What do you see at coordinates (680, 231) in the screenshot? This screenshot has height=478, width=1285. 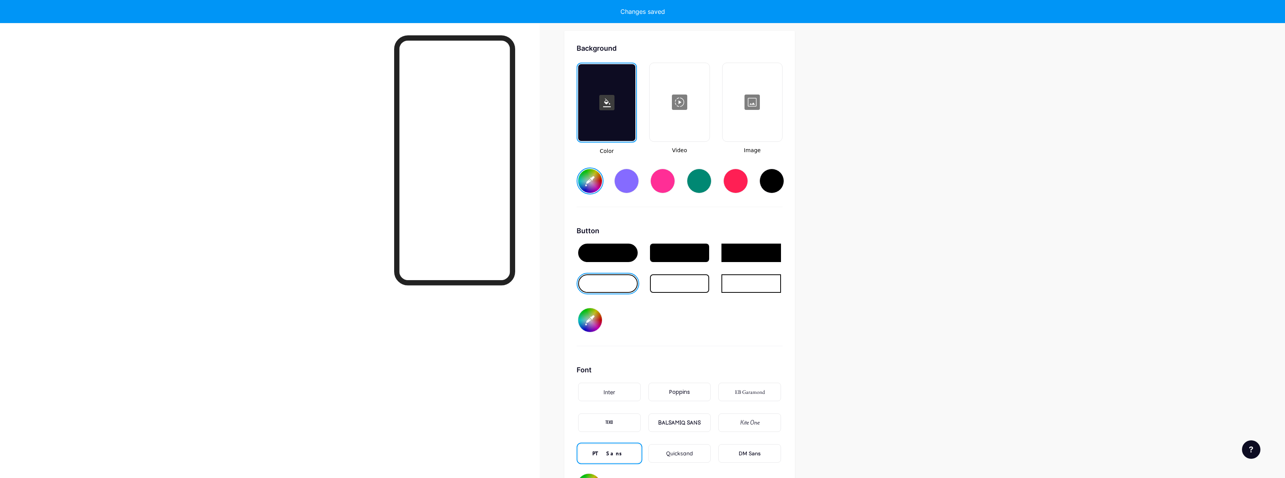 I see `div: Button` at bounding box center [680, 231].